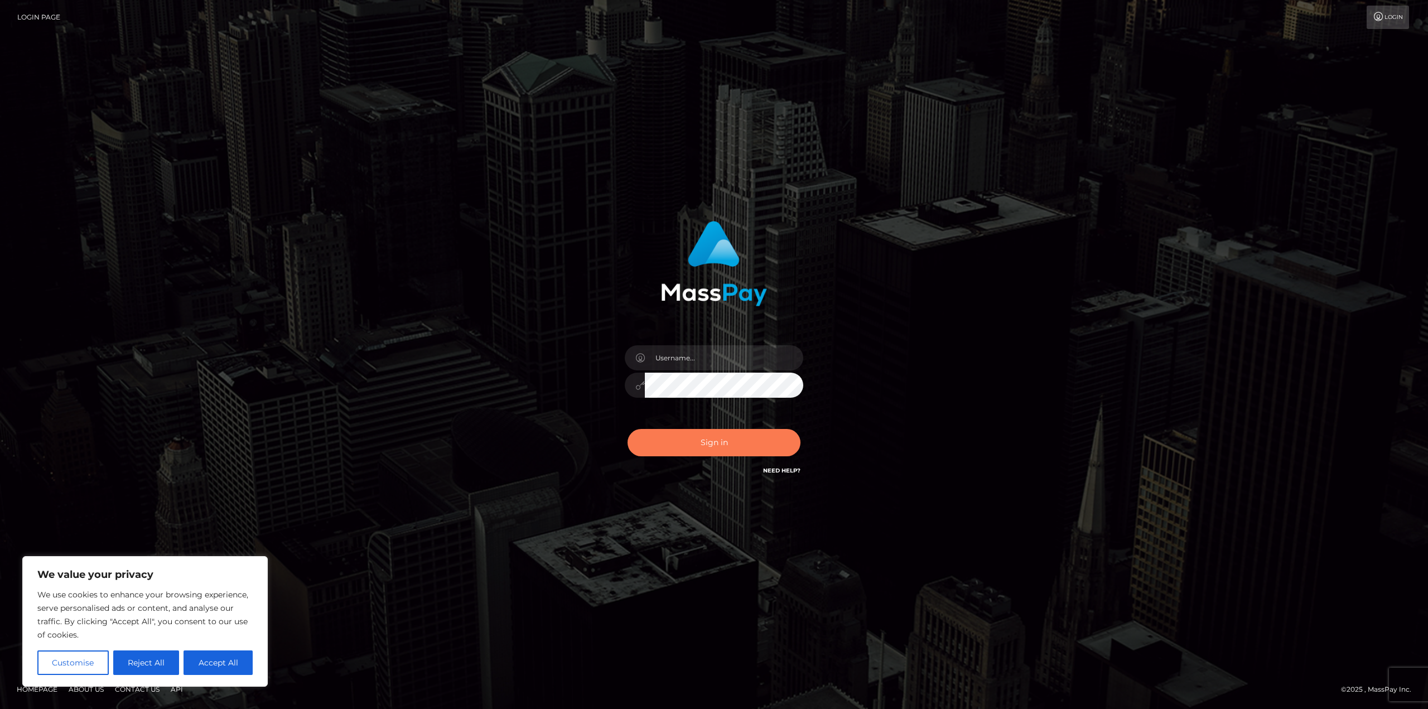  Describe the element at coordinates (218, 662) in the screenshot. I see `button: Accept All` at that location.